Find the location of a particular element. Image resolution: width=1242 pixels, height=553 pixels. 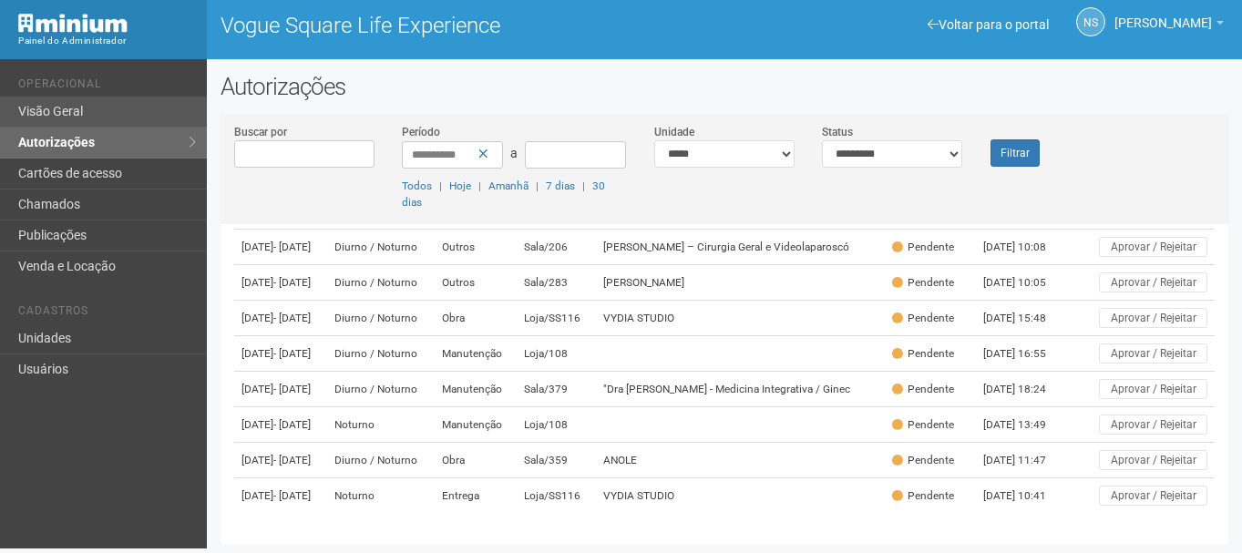

a: Todos is located at coordinates (416, 186).